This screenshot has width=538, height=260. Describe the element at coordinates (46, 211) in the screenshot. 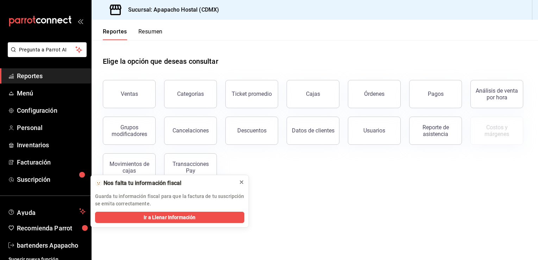

I see `span: Ayuda` at that location.